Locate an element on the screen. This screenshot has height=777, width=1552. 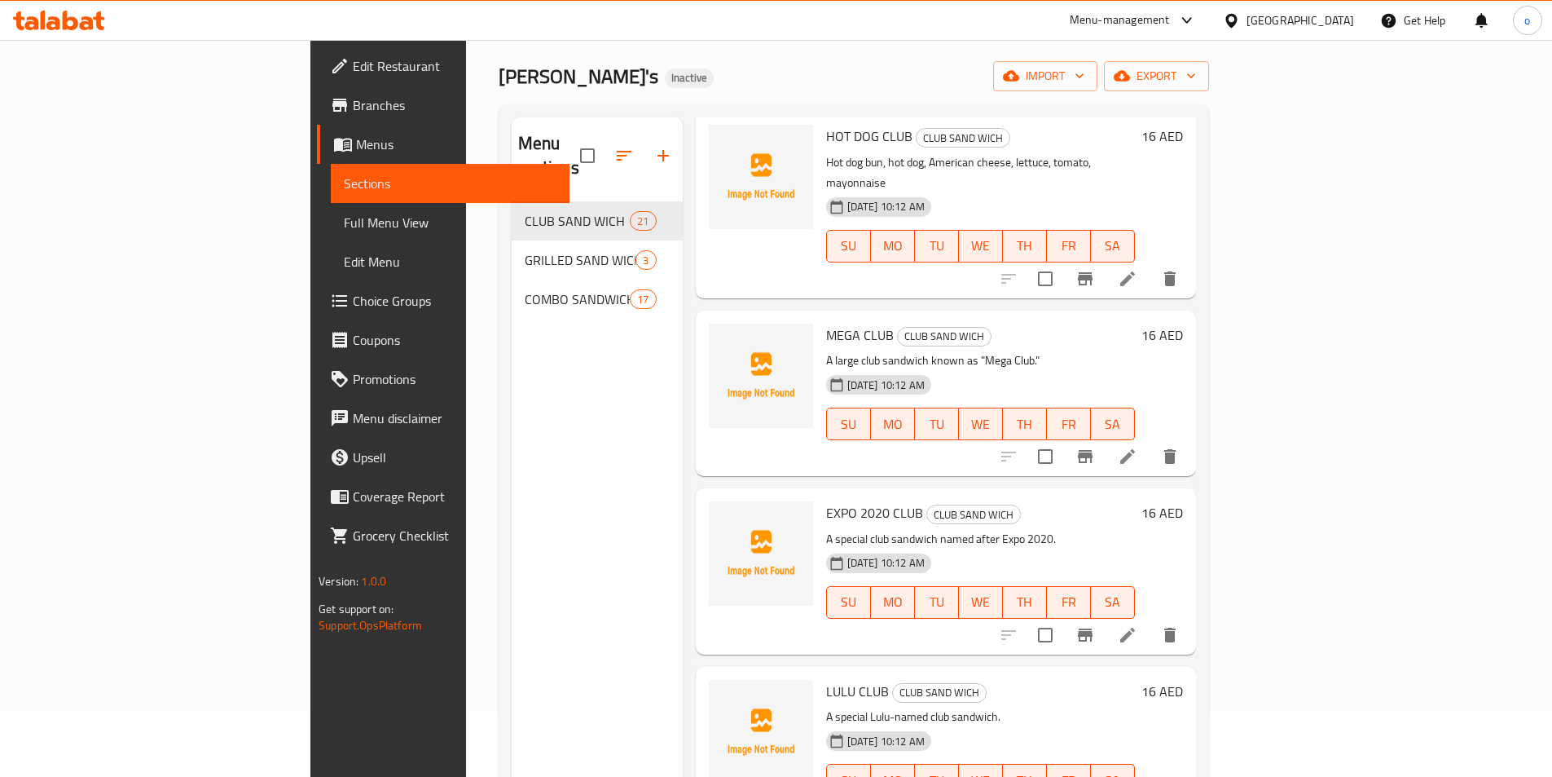
a: Full Menu View is located at coordinates (450, 222).